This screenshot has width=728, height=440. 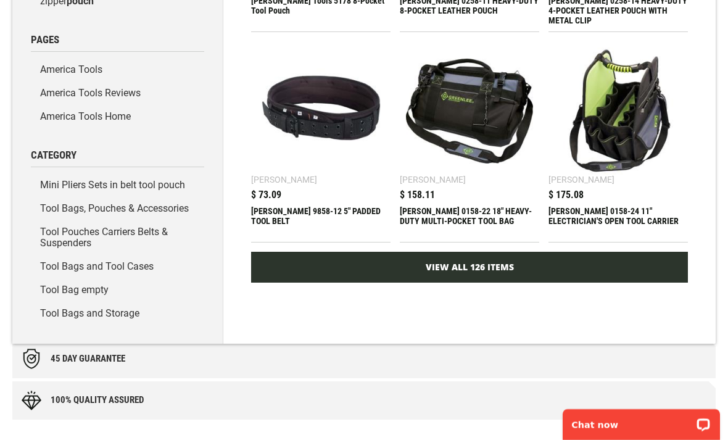 What do you see at coordinates (117, 93) in the screenshot?
I see `a: America Tools Reviews` at bounding box center [117, 93].